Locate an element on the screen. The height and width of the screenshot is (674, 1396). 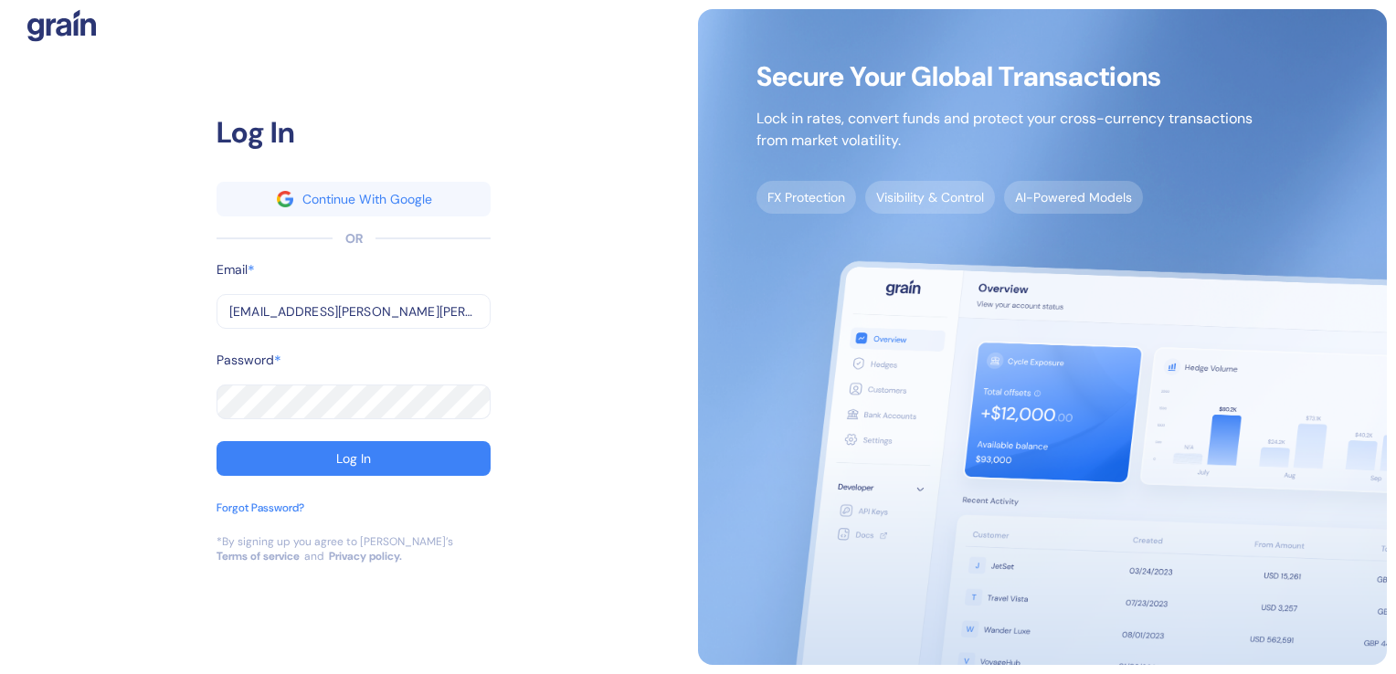
div: OR is located at coordinates (354, 238).